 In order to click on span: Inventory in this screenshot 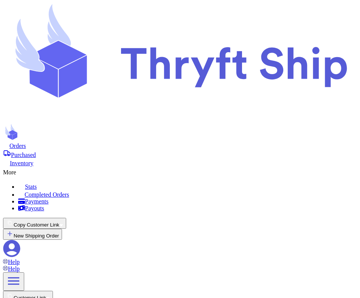, I will do `click(22, 163)`.